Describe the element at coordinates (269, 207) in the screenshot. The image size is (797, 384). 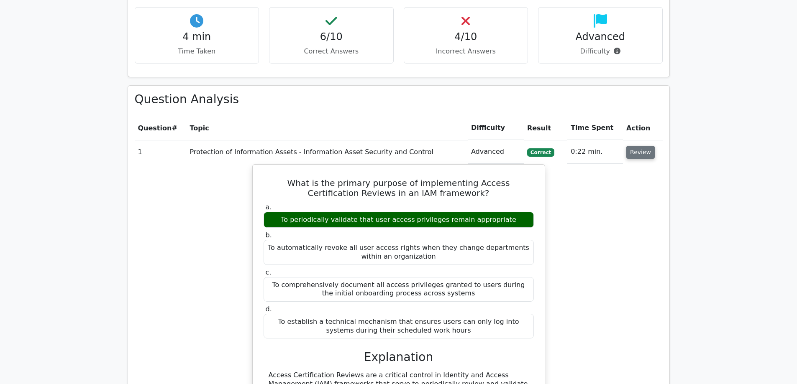
I see `span: a.` at that location.